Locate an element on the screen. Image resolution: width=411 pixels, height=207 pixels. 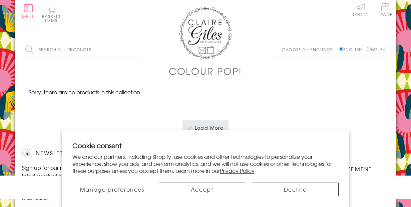
input: Welsh is located at coordinates (369, 49).